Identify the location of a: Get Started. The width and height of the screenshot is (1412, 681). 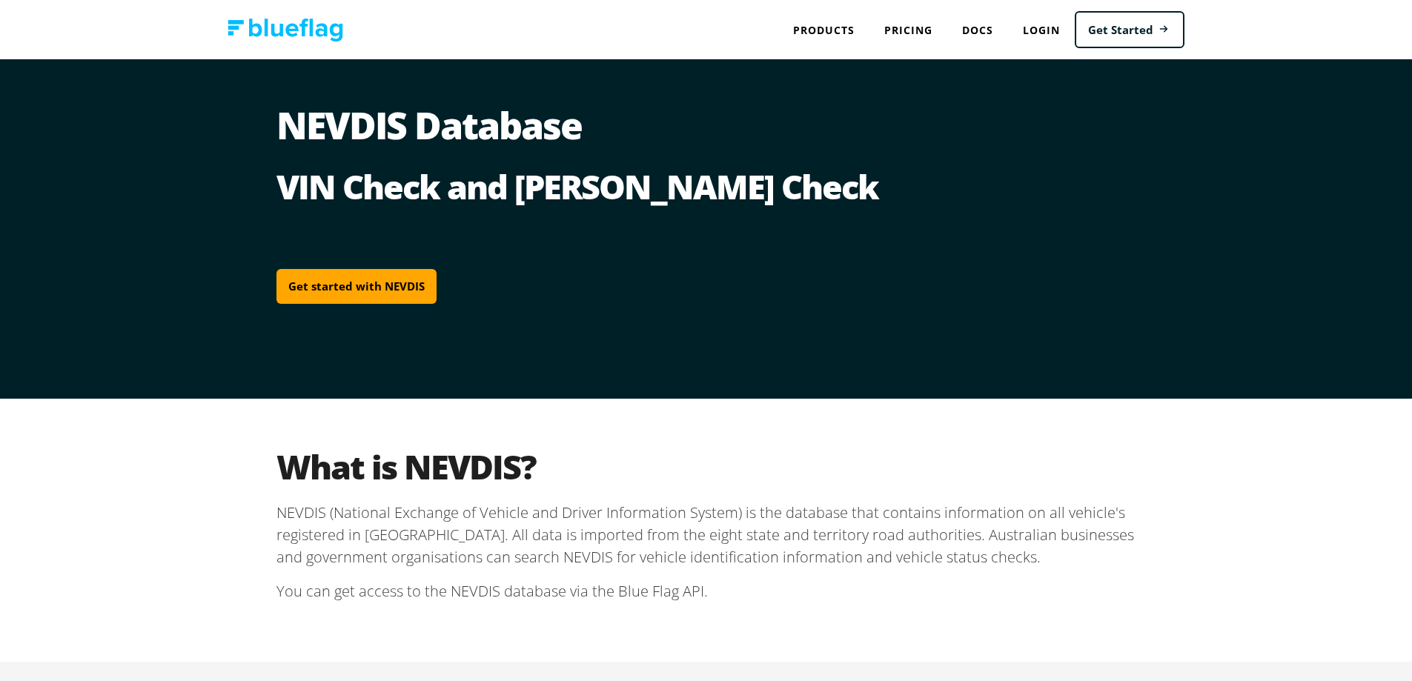
(1130, 30).